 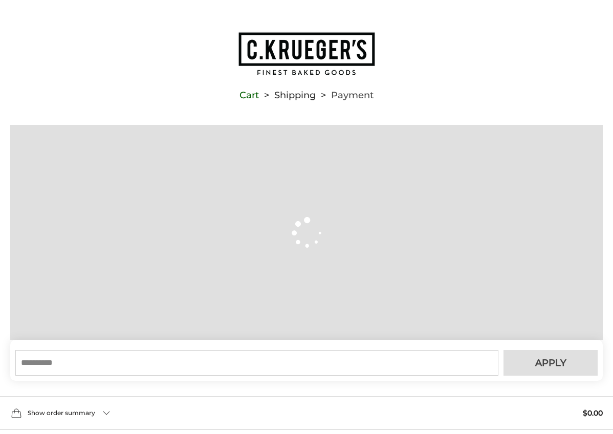 I want to click on a: Go to home page, so click(x=307, y=54).